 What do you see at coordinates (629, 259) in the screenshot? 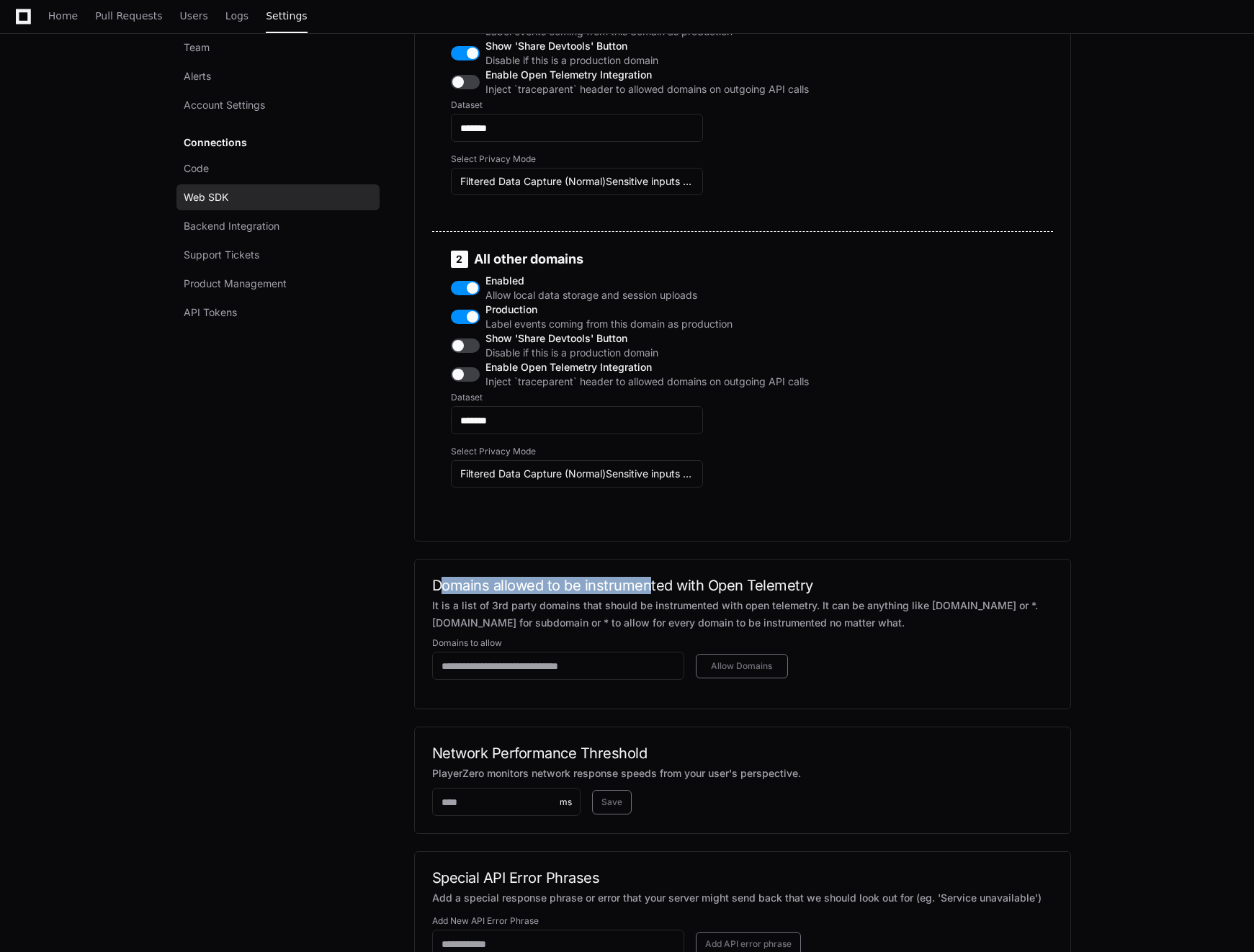
I see `h5: All other domains` at bounding box center [629, 259].